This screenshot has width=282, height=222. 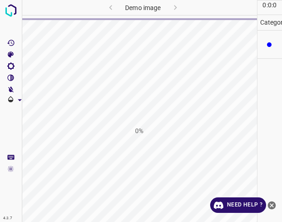 I want to click on a: Need Help ?, so click(x=238, y=205).